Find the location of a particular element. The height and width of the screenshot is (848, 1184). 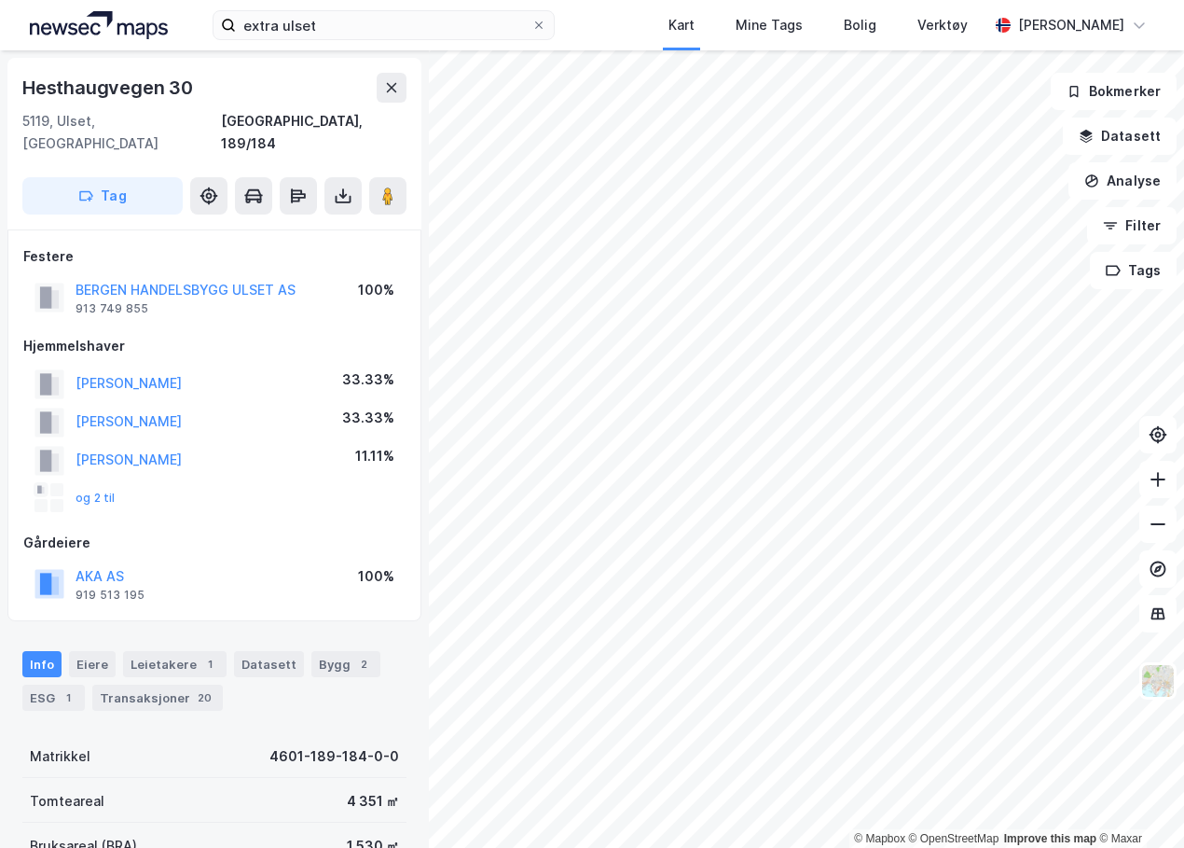

div: Mine Tags is located at coordinates (769, 25).